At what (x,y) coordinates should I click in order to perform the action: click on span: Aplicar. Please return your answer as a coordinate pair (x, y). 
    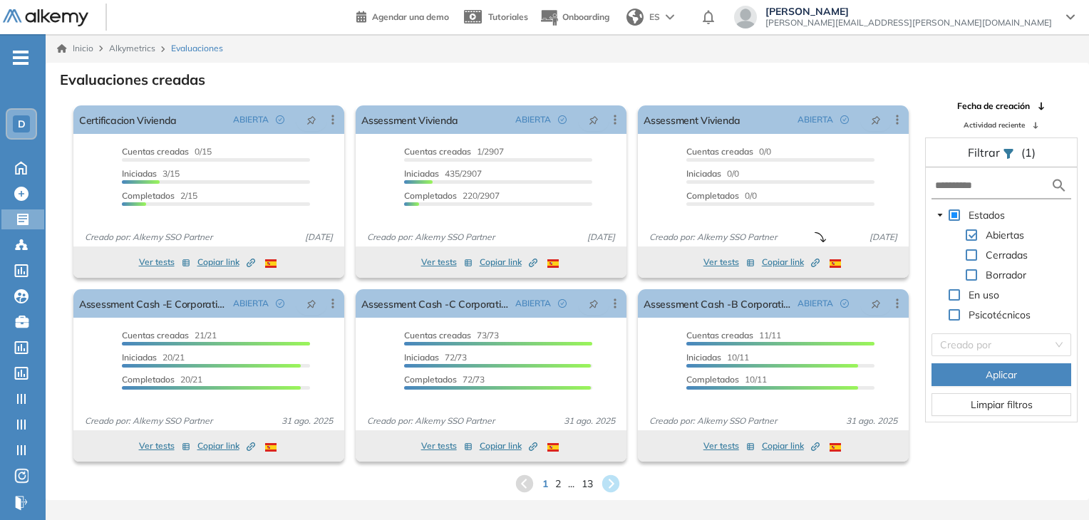
    Looking at the image, I should click on (1001, 375).